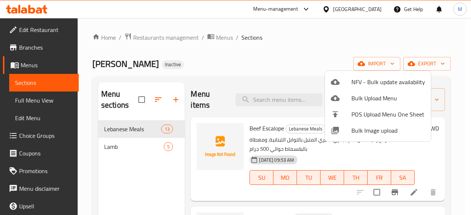 Image resolution: width=471 pixels, height=215 pixels. Describe the element at coordinates (388, 98) in the screenshot. I see `span: Bulk Upload Menu` at that location.